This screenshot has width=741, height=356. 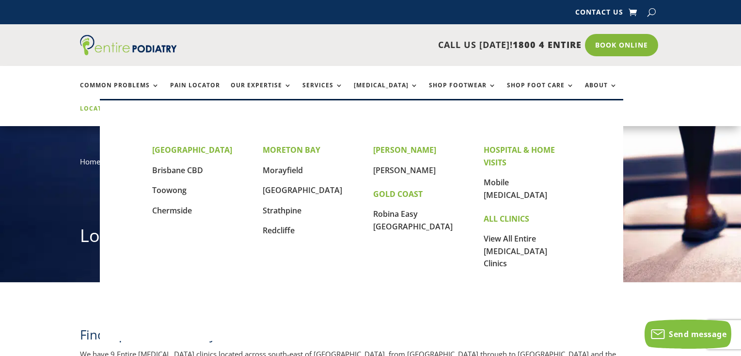 I want to click on a: Contact Us, so click(x=599, y=14).